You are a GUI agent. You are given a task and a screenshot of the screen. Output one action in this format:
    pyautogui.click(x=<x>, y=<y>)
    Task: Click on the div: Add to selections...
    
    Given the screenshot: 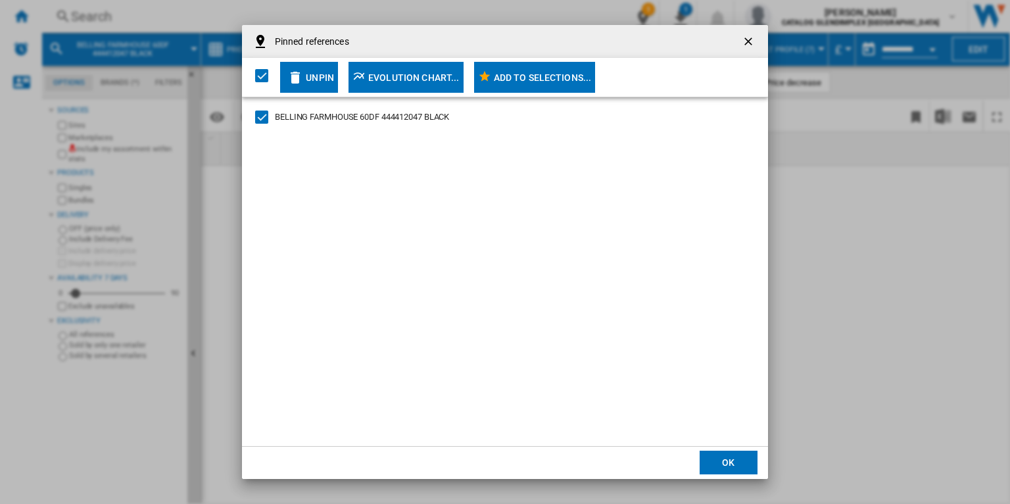 What is the action you would take?
    pyautogui.click(x=542, y=78)
    